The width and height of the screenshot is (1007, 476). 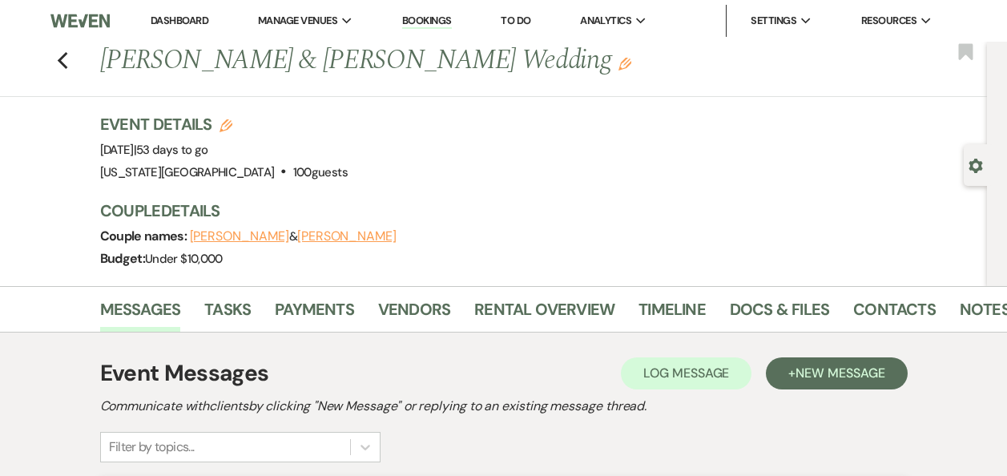 What do you see at coordinates (80, 21) in the screenshot?
I see `img: Weven Logo` at bounding box center [80, 21].